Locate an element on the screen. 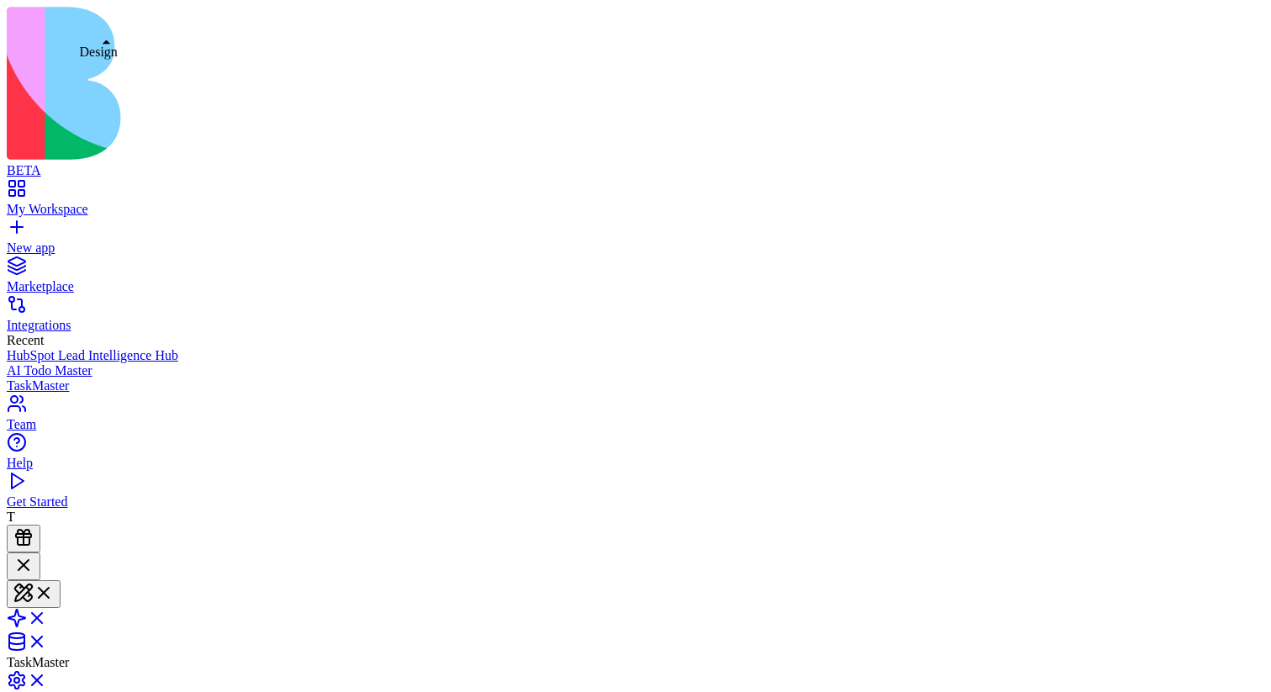 Image resolution: width=1271 pixels, height=692 pixels. h1: Welcome back, Tal ! 👋 is located at coordinates (126, 119).